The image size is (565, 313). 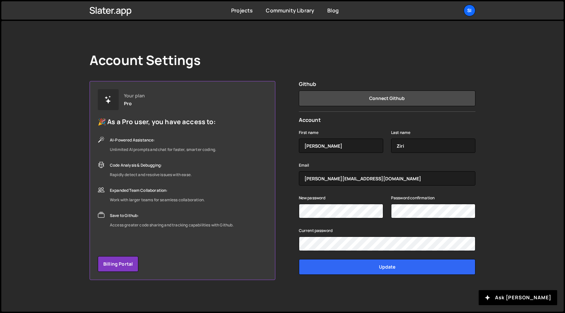 I want to click on a: SI, so click(x=469, y=10).